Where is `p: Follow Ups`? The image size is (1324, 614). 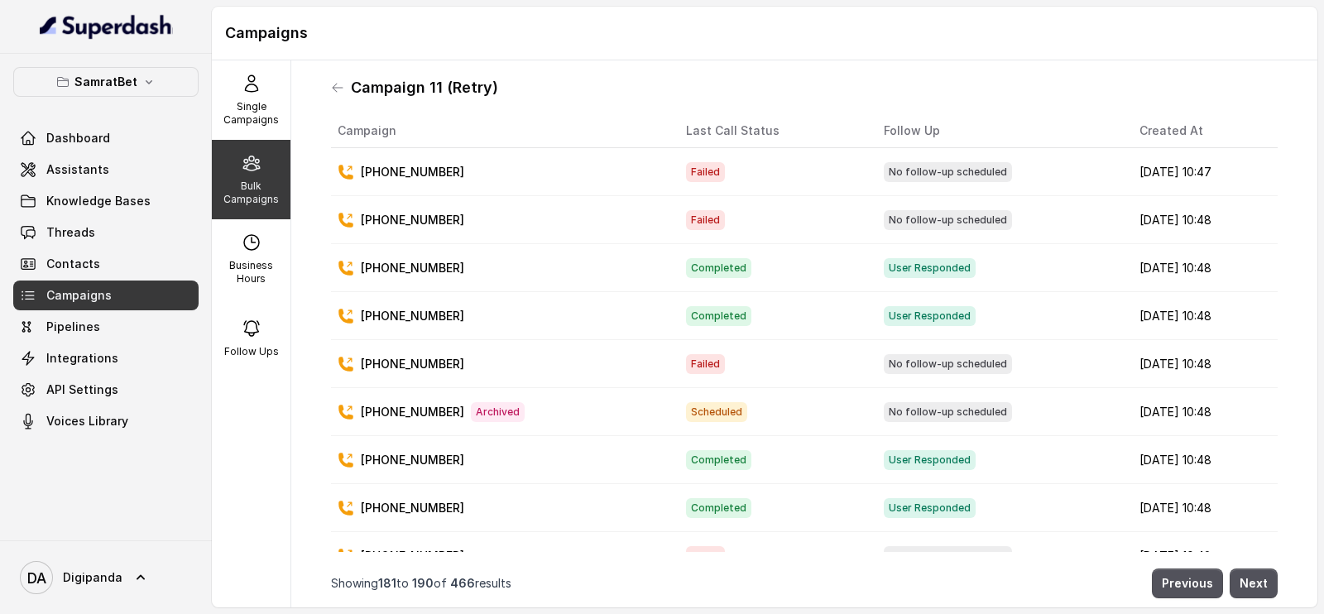 p: Follow Ups is located at coordinates (252, 352).